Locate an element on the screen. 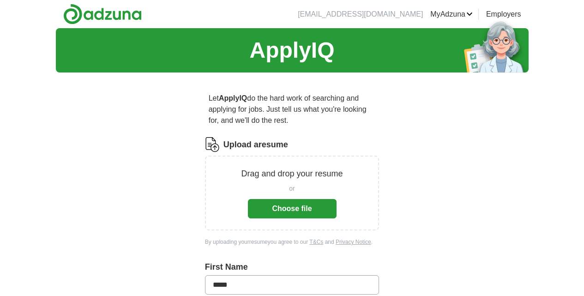 Image resolution: width=584 pixels, height=296 pixels. p: Drag and drop your resume is located at coordinates (292, 174).